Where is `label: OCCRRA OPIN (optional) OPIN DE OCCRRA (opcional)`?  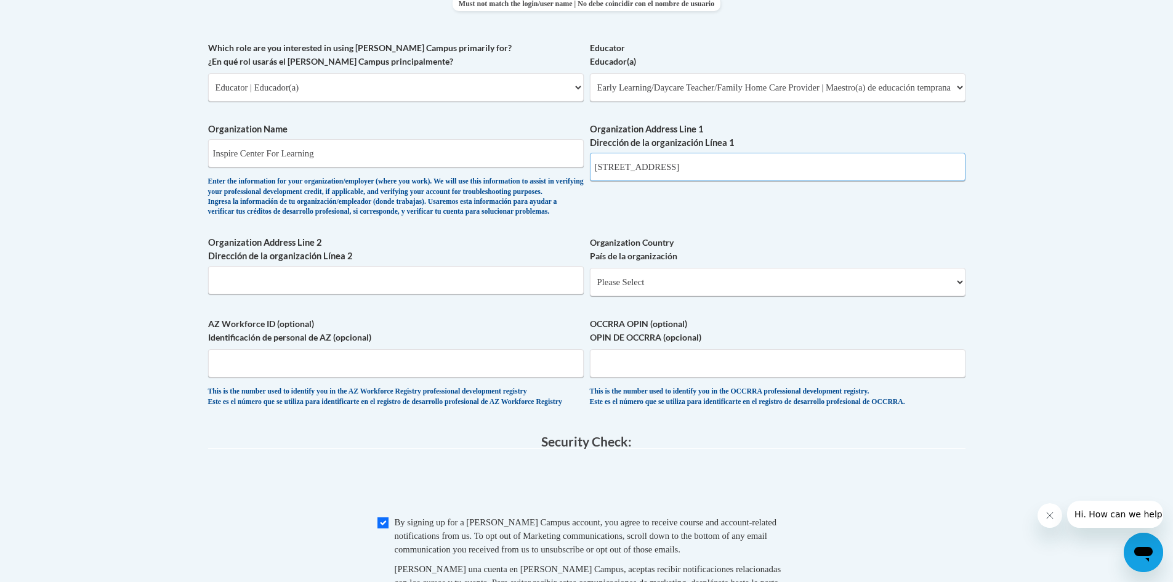
label: OCCRRA OPIN (optional) OPIN DE OCCRRA (opcional) is located at coordinates (778, 331).